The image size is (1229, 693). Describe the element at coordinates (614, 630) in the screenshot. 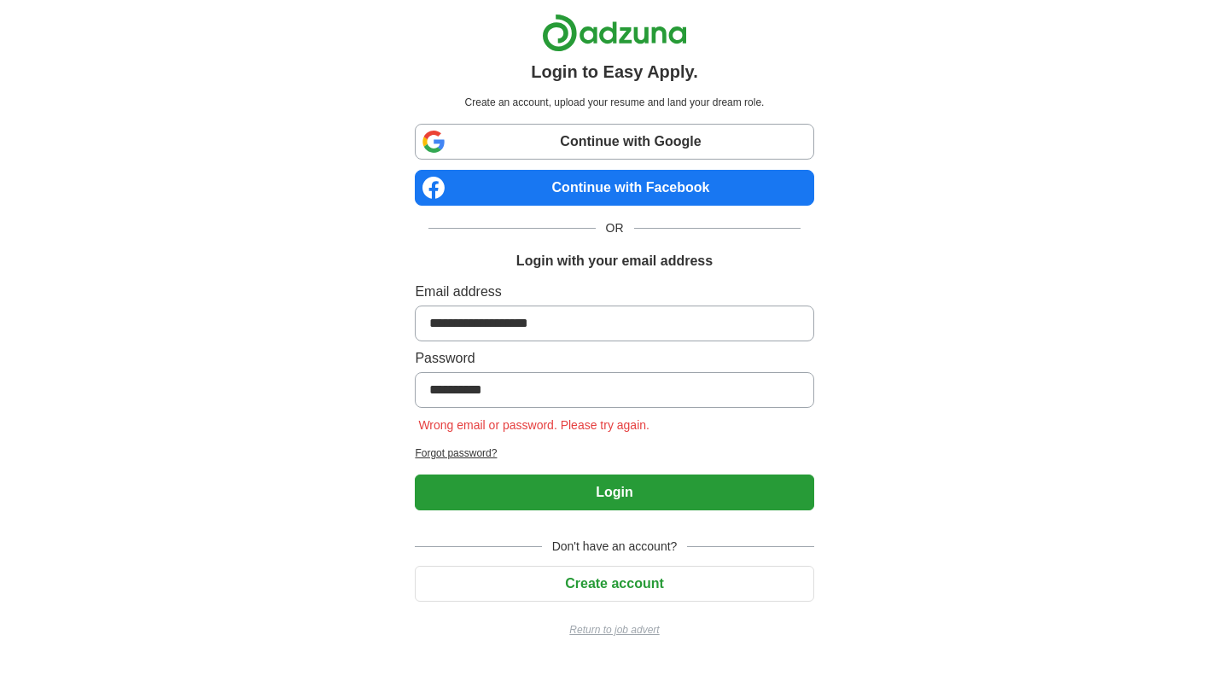

I see `a: Return to job advert` at that location.